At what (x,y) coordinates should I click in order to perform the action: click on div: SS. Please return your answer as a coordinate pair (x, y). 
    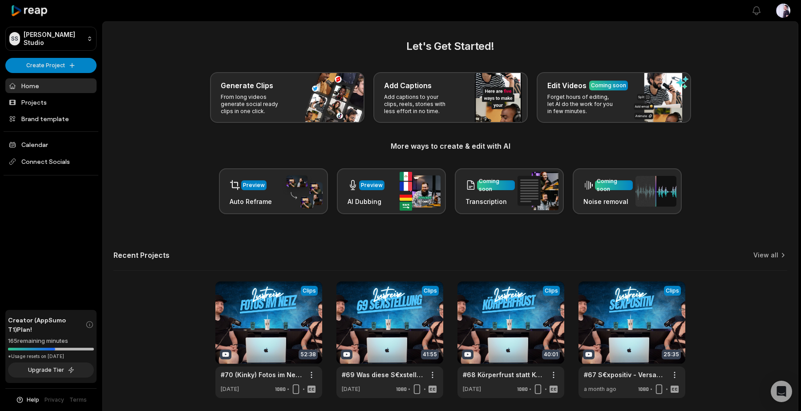
    Looking at the image, I should click on (15, 39).